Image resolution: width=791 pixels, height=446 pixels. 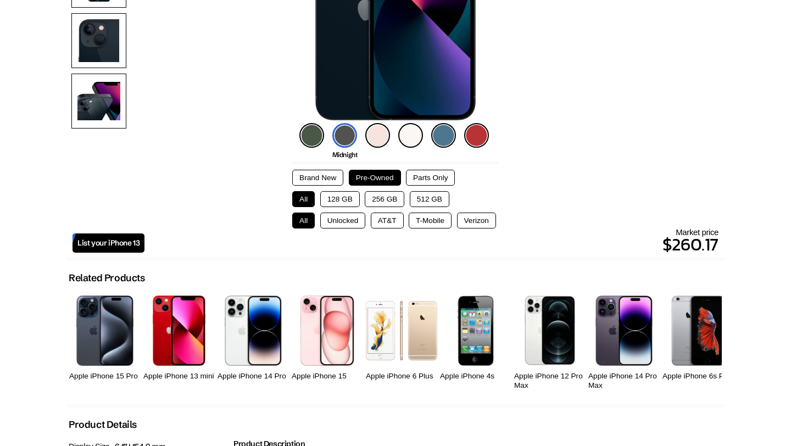 What do you see at coordinates (340, 199) in the screenshot?
I see `button: 128 GB` at bounding box center [340, 199].